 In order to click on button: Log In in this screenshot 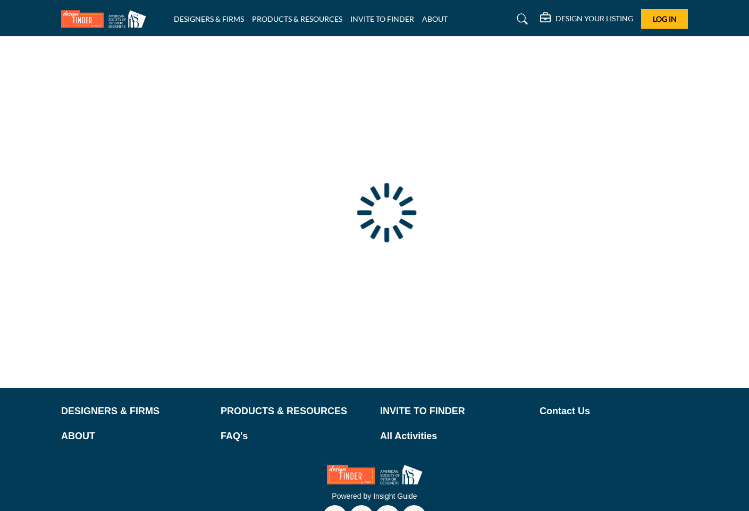, I will do `click(665, 19)`.